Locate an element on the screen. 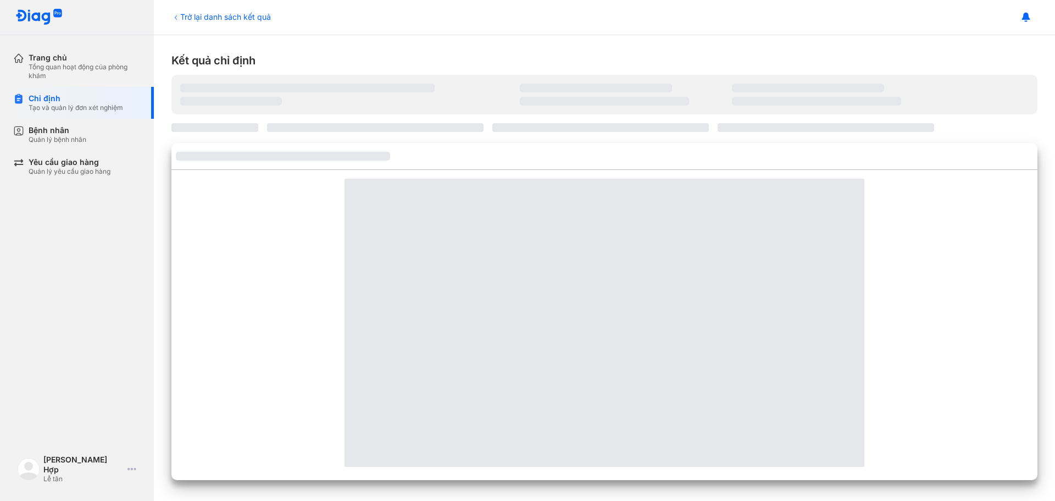 Image resolution: width=1055 pixels, height=501 pixels. div: Lễ tân is located at coordinates (83, 479).